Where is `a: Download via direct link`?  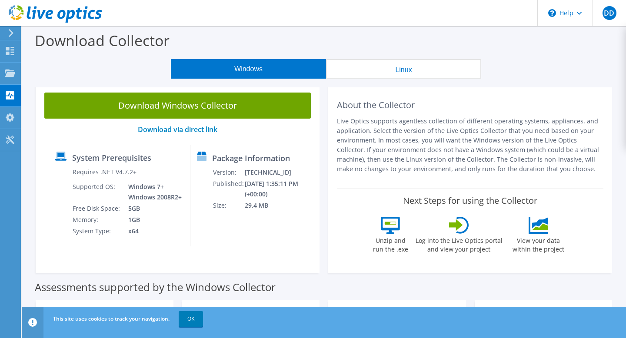
a: Download via direct link is located at coordinates (177, 129).